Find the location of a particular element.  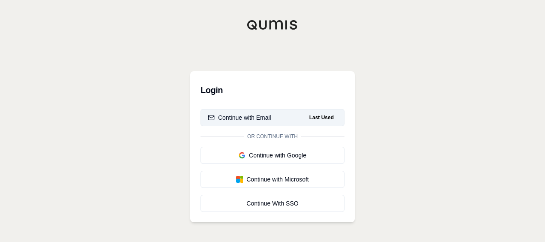

div: Continue With SSO is located at coordinates (272, 203).